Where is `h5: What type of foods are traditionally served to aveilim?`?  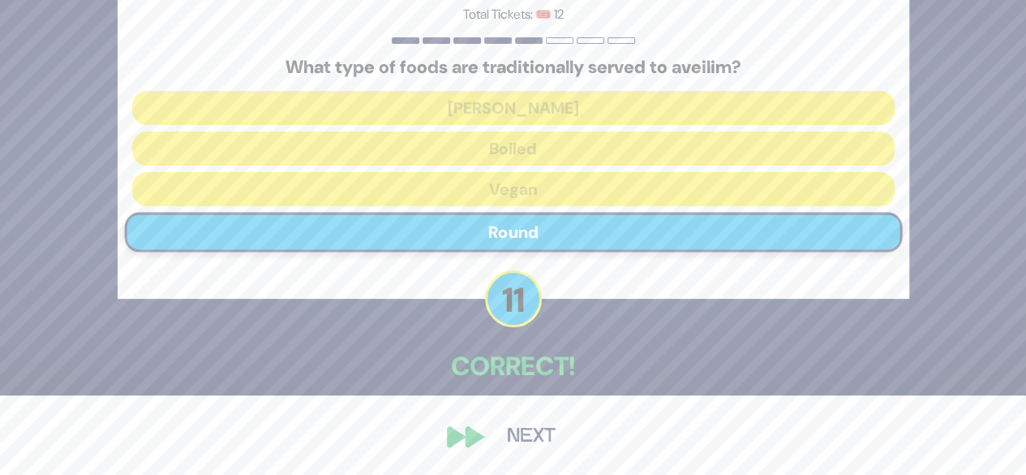
h5: What type of foods are traditionally served to aveilim? is located at coordinates (513, 67).